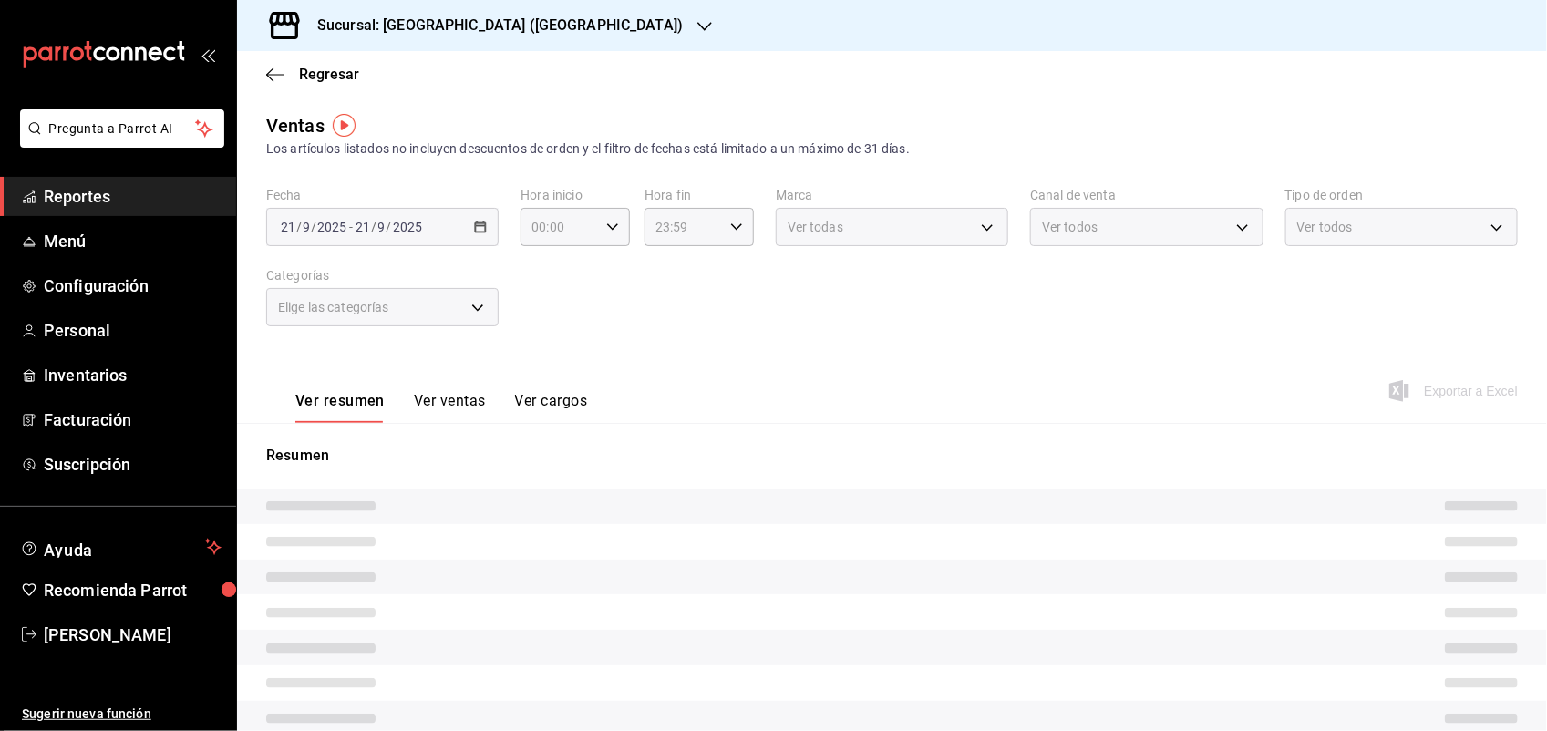 The image size is (1547, 731). Describe the element at coordinates (1146, 196) in the screenshot. I see `label: Canal de venta` at that location.